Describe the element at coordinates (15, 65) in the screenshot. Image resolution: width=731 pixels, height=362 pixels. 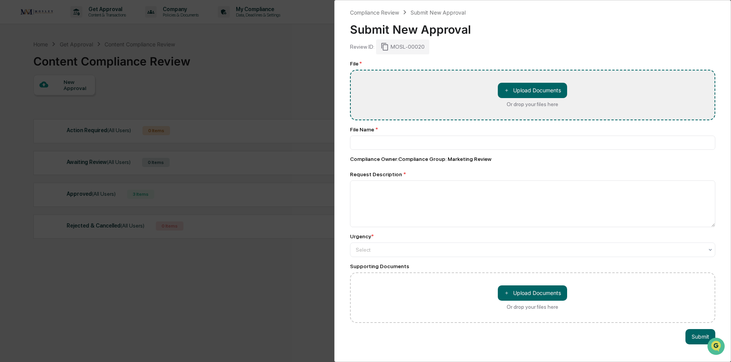
I see `img: 1746055101610-c473b297-6a78-478c-a979-82029cc54cd1` at that location.